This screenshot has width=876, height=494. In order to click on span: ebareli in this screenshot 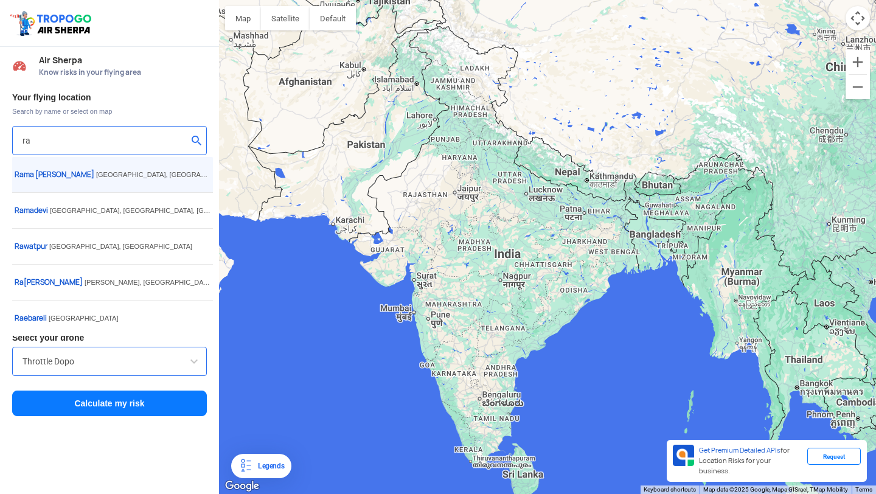, I will do `click(32, 318)`.